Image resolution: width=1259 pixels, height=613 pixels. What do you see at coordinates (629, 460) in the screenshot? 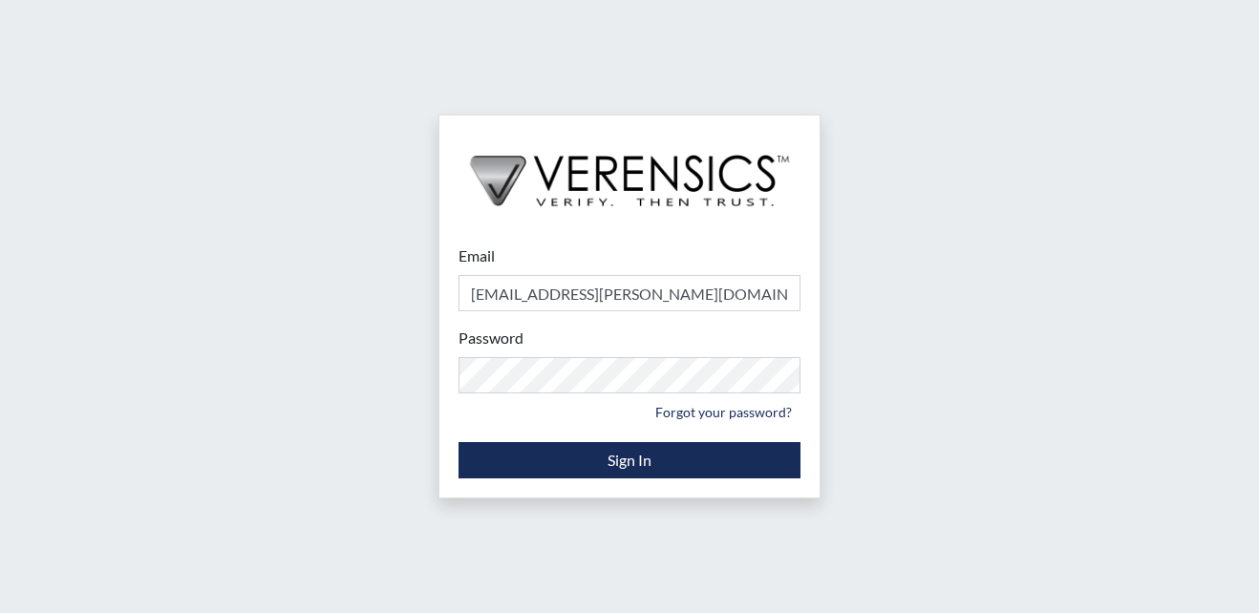
I see `button: Sign In` at bounding box center [629, 460].